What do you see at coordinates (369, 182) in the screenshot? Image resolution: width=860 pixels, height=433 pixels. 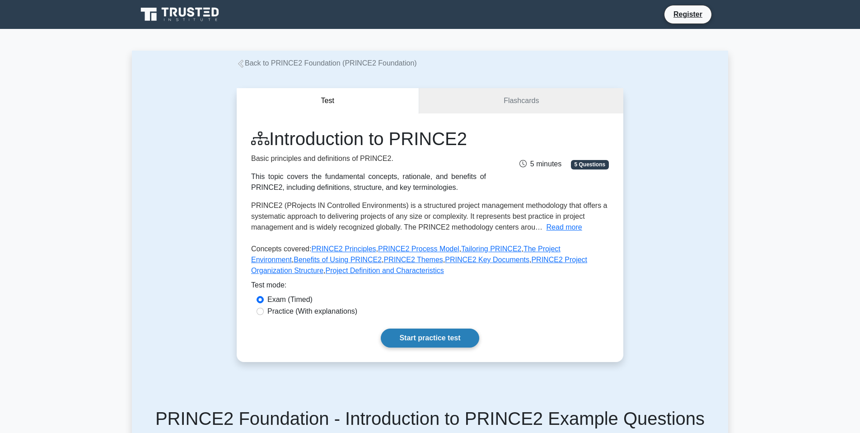 I see `div: This topic covers the fundamental concepts, rationale, and benefits of PRINCE2, including definit...` at bounding box center [369, 182].